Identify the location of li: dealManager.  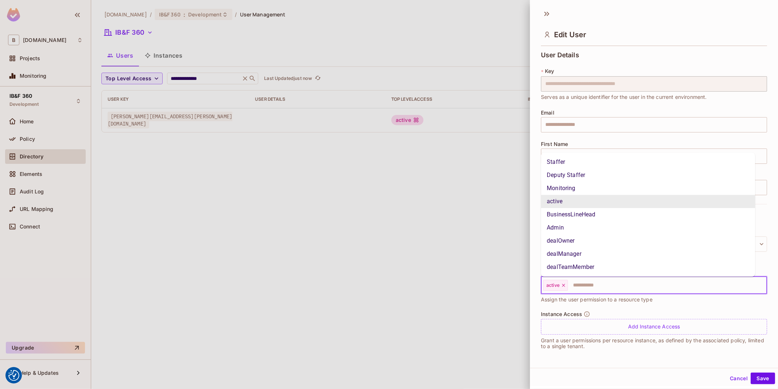
(648, 254).